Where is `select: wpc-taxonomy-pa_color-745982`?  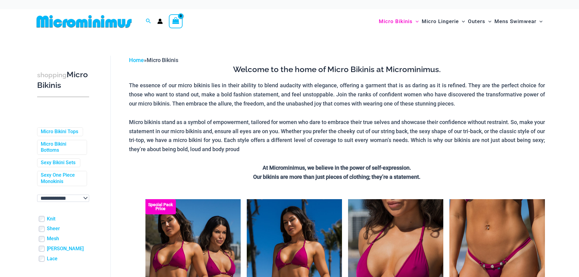 select: wpc-taxonomy-pa_color-745982 is located at coordinates (63, 198).